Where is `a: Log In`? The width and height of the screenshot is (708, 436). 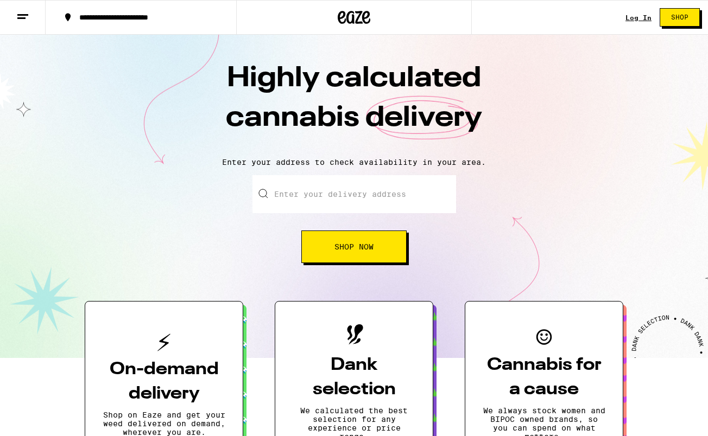 a: Log In is located at coordinates (638, 17).